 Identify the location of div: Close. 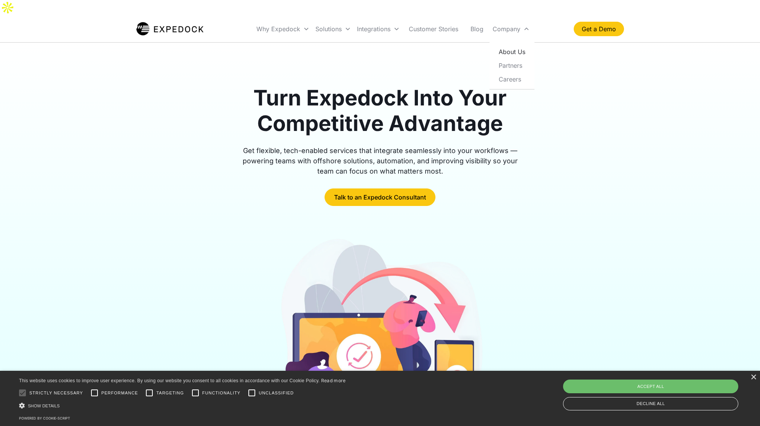
(753, 378).